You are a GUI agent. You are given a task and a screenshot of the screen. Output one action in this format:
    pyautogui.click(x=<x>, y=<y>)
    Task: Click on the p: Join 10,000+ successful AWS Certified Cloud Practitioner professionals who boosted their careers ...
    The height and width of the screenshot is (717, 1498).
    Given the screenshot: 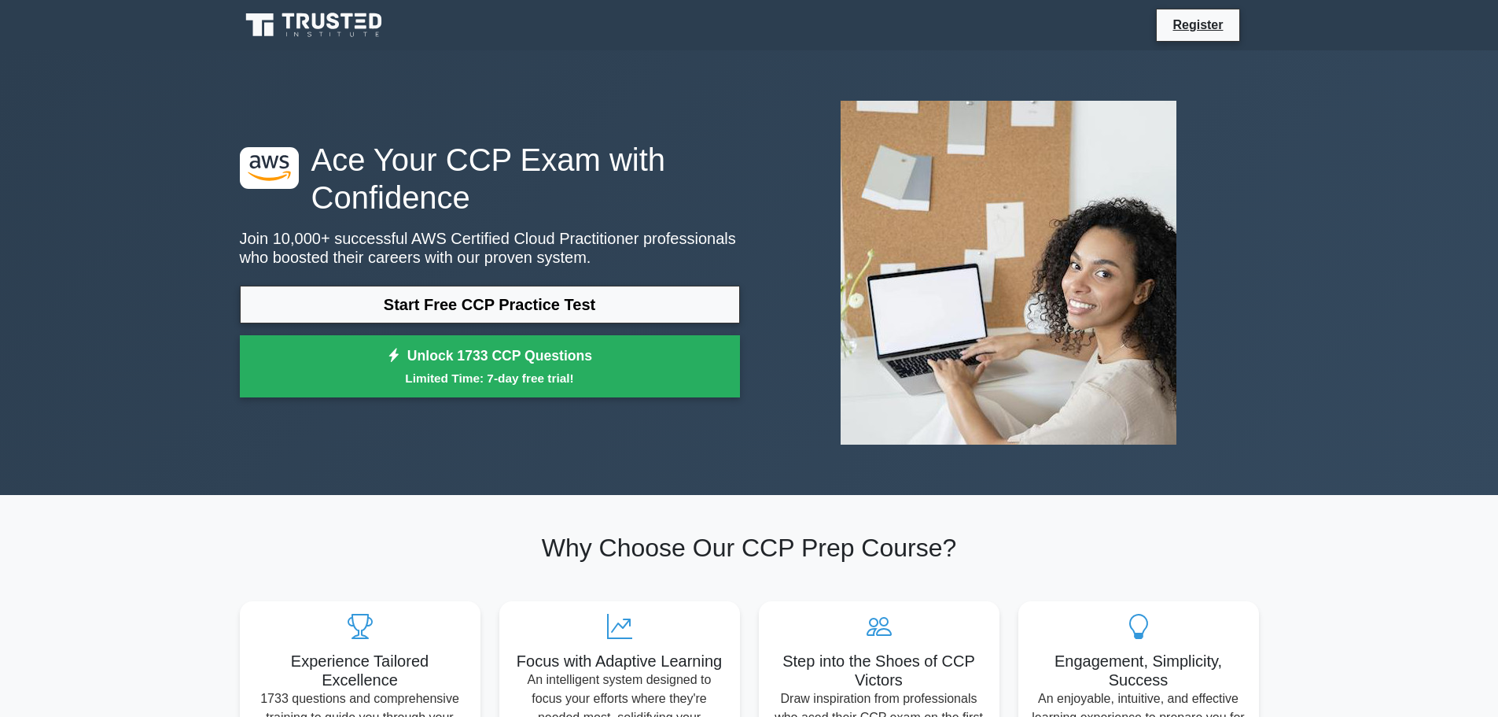 What is the action you would take?
    pyautogui.click(x=490, y=248)
    